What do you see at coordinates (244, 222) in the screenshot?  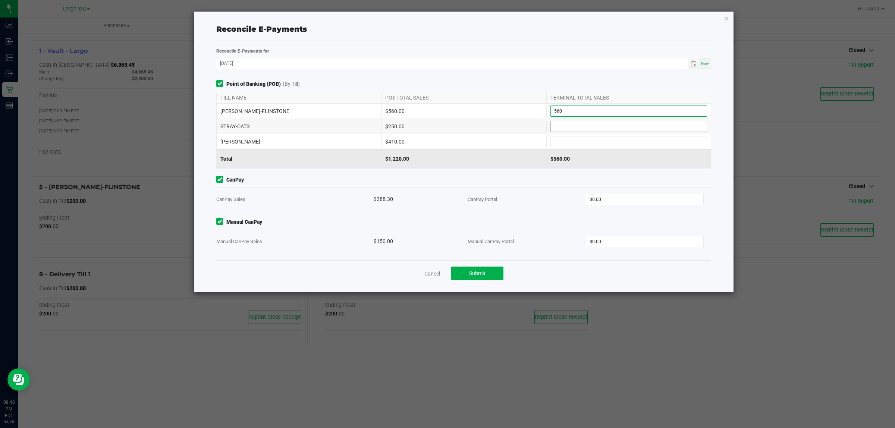 I see `strong: Manual CanPay` at bounding box center [244, 222].